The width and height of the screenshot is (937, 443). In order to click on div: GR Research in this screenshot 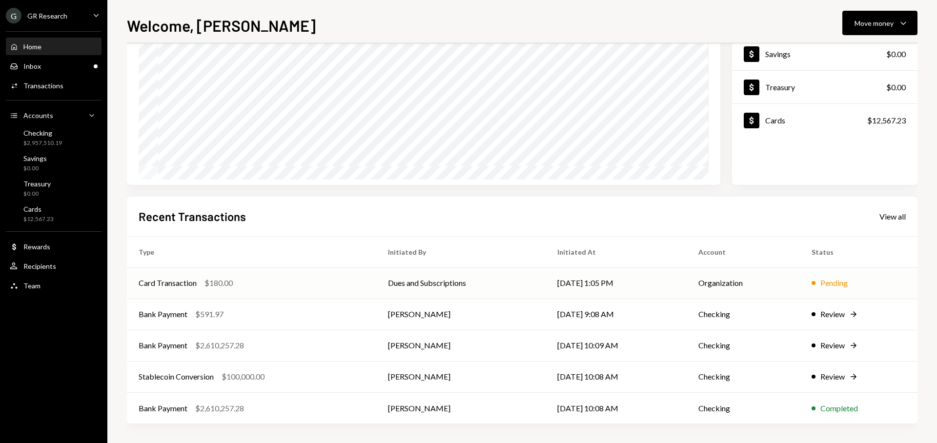, I will do `click(47, 16)`.